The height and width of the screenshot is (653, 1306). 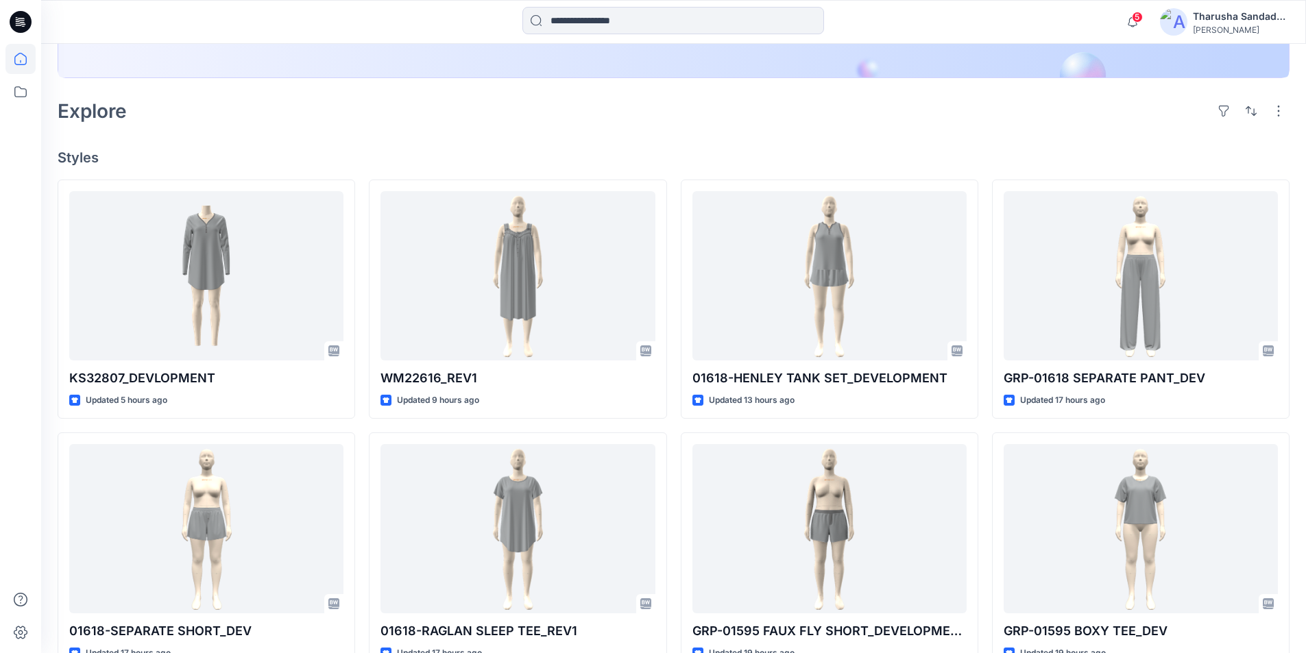 What do you see at coordinates (1241, 16) in the screenshot?
I see `div: Tharusha Sandadeepa` at bounding box center [1241, 16].